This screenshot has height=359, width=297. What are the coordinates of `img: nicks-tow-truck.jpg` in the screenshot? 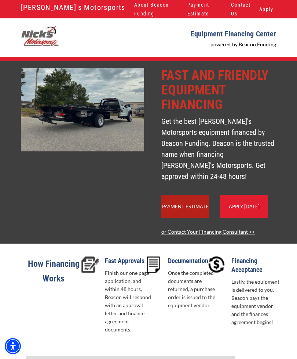 It's located at (83, 109).